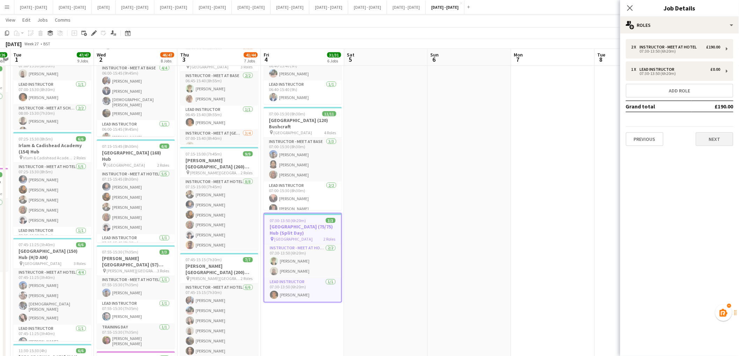  Describe the element at coordinates (204, 260) in the screenshot. I see `span: 07:45-15:15 (7h30m)` at that location.